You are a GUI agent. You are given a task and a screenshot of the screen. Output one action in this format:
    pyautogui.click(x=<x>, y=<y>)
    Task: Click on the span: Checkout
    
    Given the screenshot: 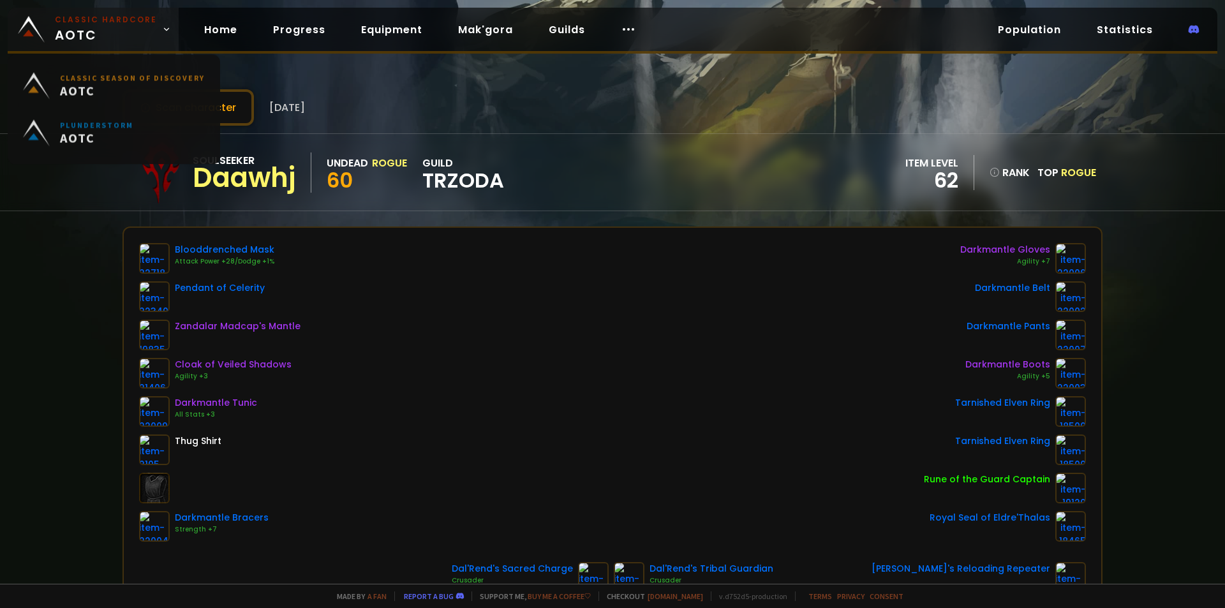 What is the action you would take?
    pyautogui.click(x=651, y=596)
    